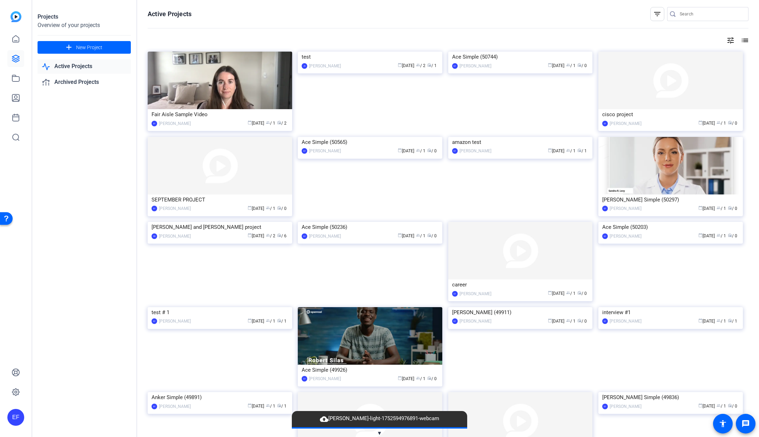 Image resolution: width=759 pixels, height=437 pixels. Describe the element at coordinates (521, 142) in the screenshot. I see `div: amazon test` at that location.